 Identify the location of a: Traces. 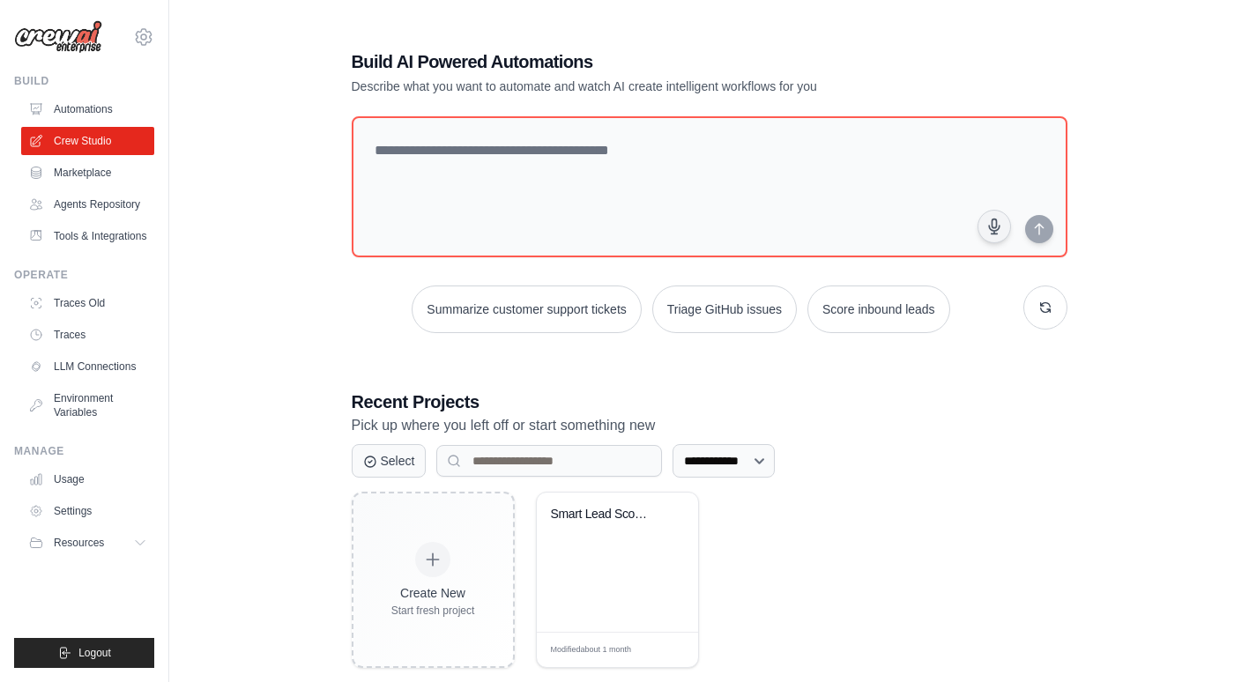
(87, 335).